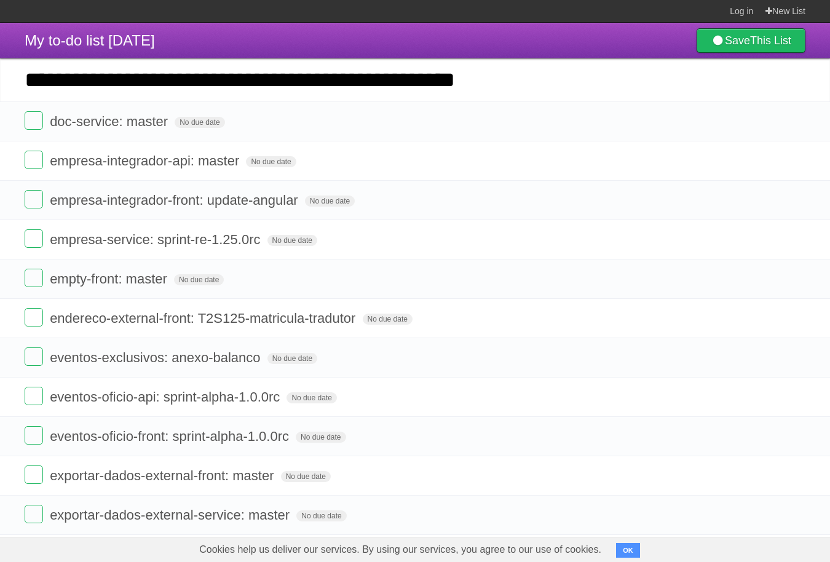 Image resolution: width=830 pixels, height=562 pixels. I want to click on span: exportar-dados-external-service: master, so click(171, 515).